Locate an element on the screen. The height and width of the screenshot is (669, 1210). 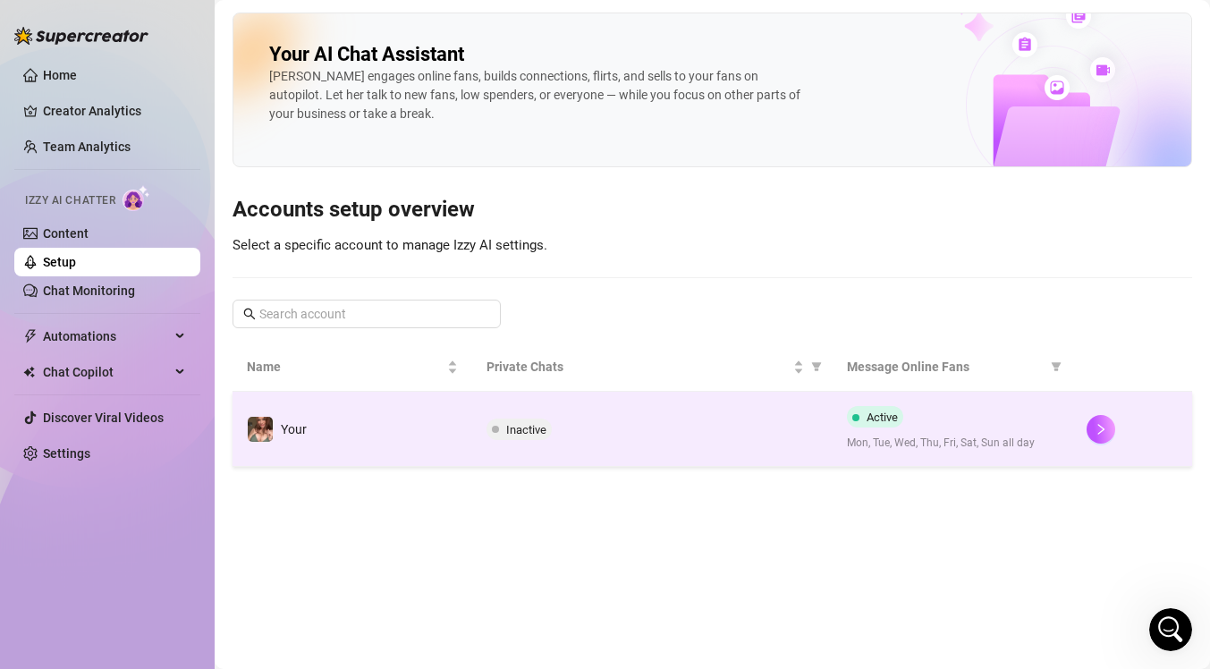
a: Setup is located at coordinates (59, 262).